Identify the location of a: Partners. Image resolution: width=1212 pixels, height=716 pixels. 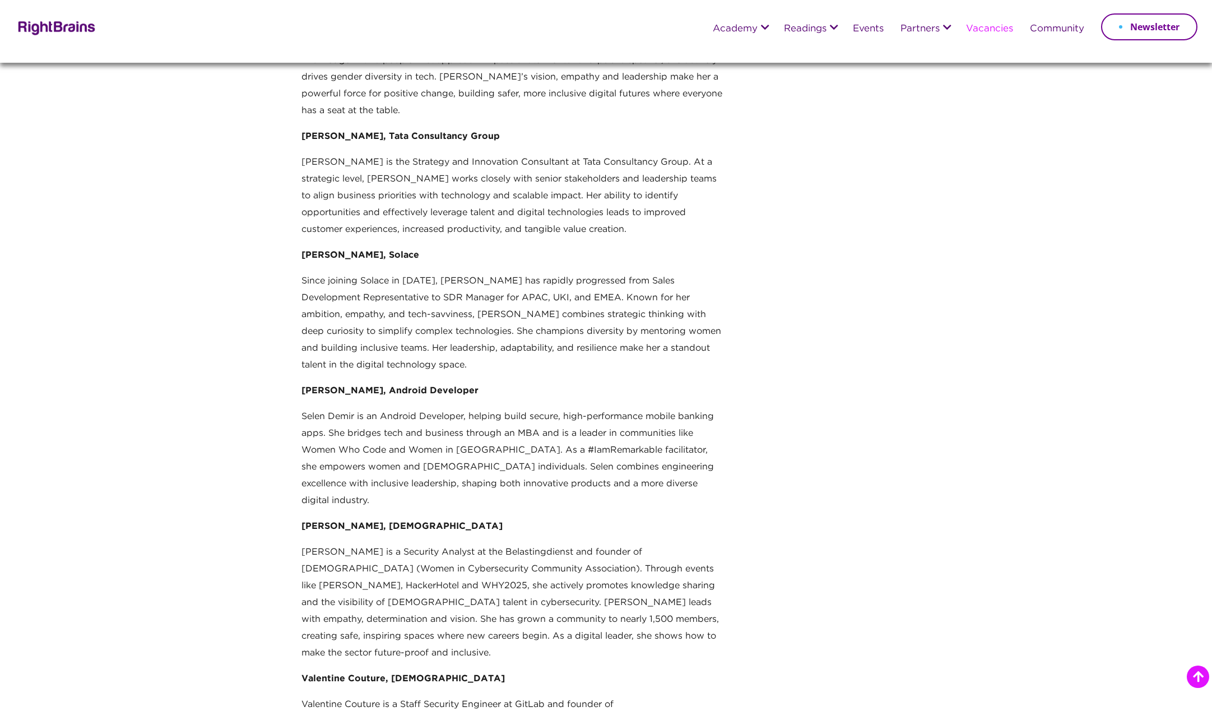
(920, 29).